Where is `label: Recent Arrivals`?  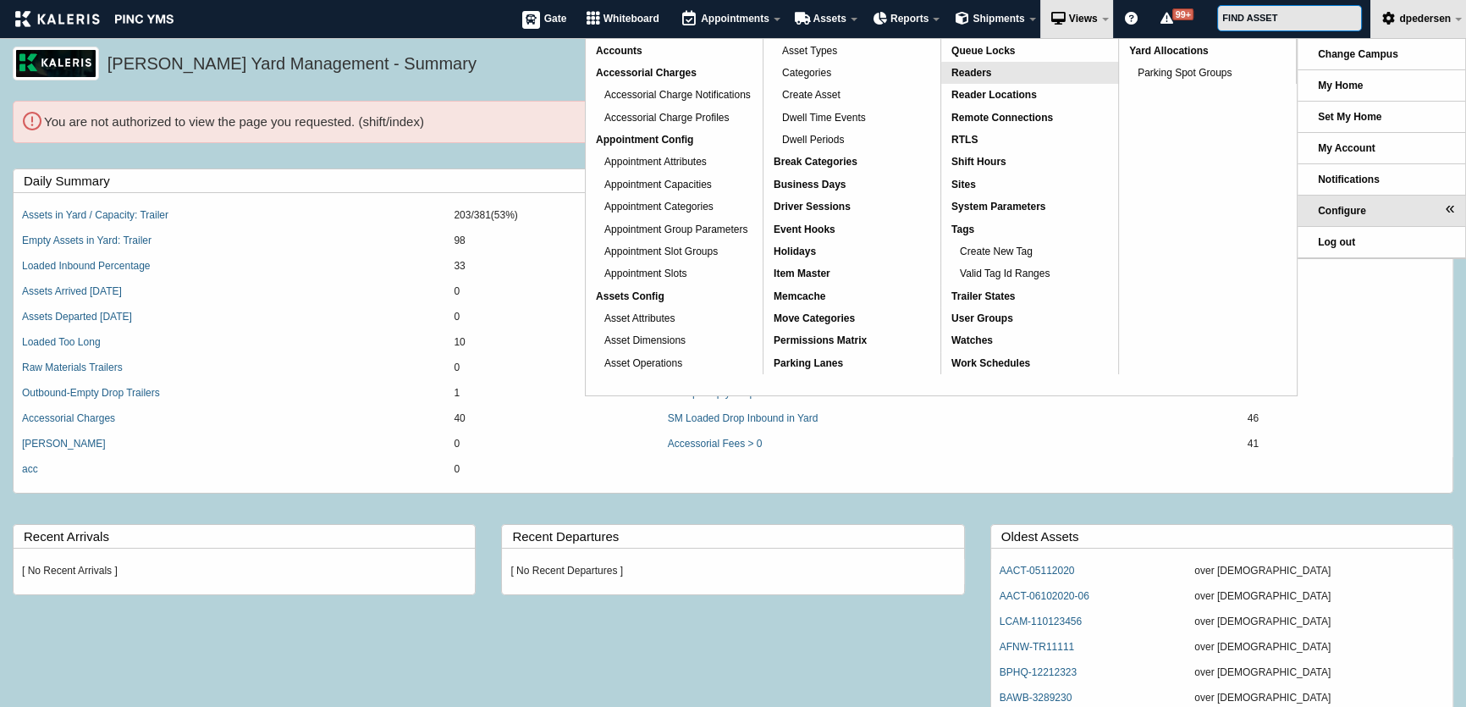
label: Recent Arrivals is located at coordinates (249, 536).